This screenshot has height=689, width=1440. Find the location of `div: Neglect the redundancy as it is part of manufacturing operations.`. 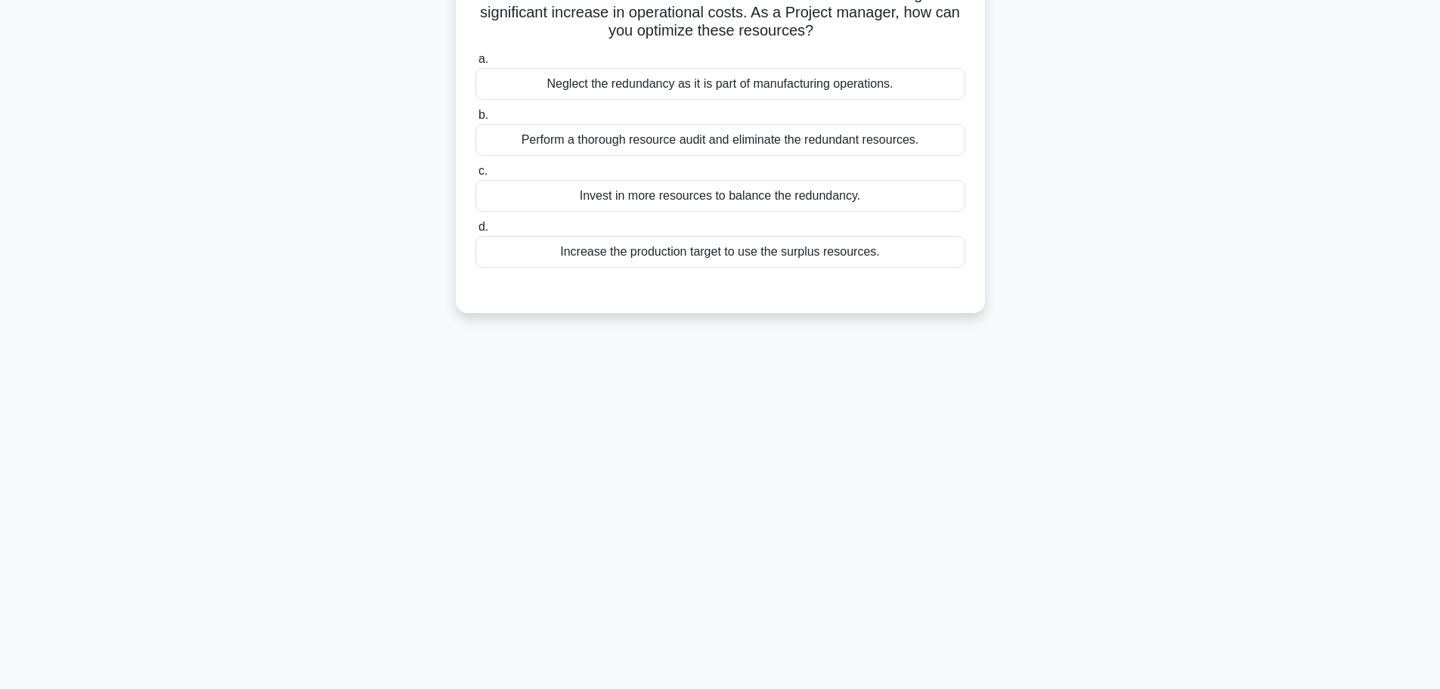

div: Neglect the redundancy as it is part of manufacturing operations. is located at coordinates (720, 84).